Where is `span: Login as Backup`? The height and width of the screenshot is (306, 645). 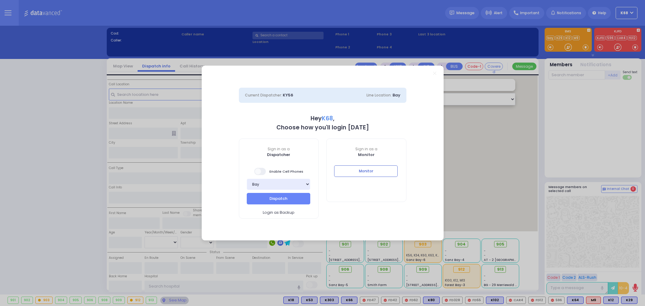 span: Login as Backup is located at coordinates (279, 213).